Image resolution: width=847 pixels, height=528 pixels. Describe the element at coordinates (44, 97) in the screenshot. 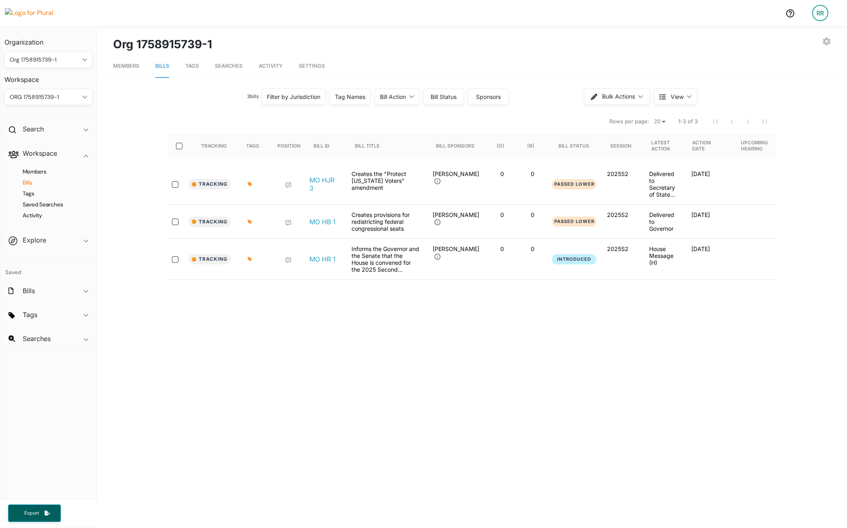

I see `div: ORG 1758915739-1` at that location.